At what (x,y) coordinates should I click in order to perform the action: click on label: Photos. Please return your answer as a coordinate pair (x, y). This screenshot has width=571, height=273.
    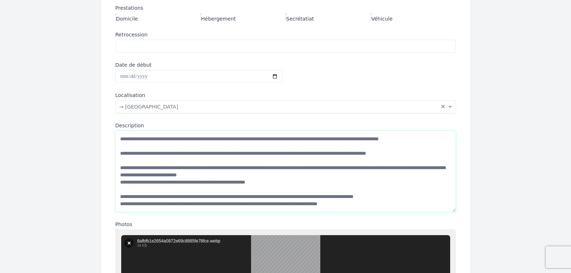
    Looking at the image, I should click on (286, 224).